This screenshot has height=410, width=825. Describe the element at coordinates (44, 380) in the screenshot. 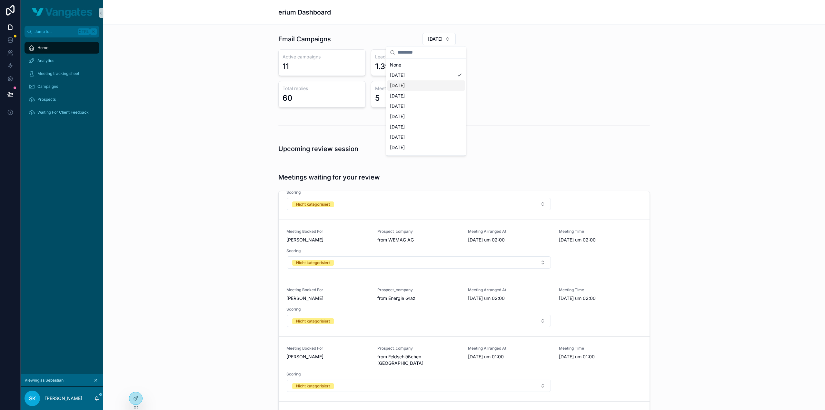

I see `span: Viewing as Sebastian` at that location.